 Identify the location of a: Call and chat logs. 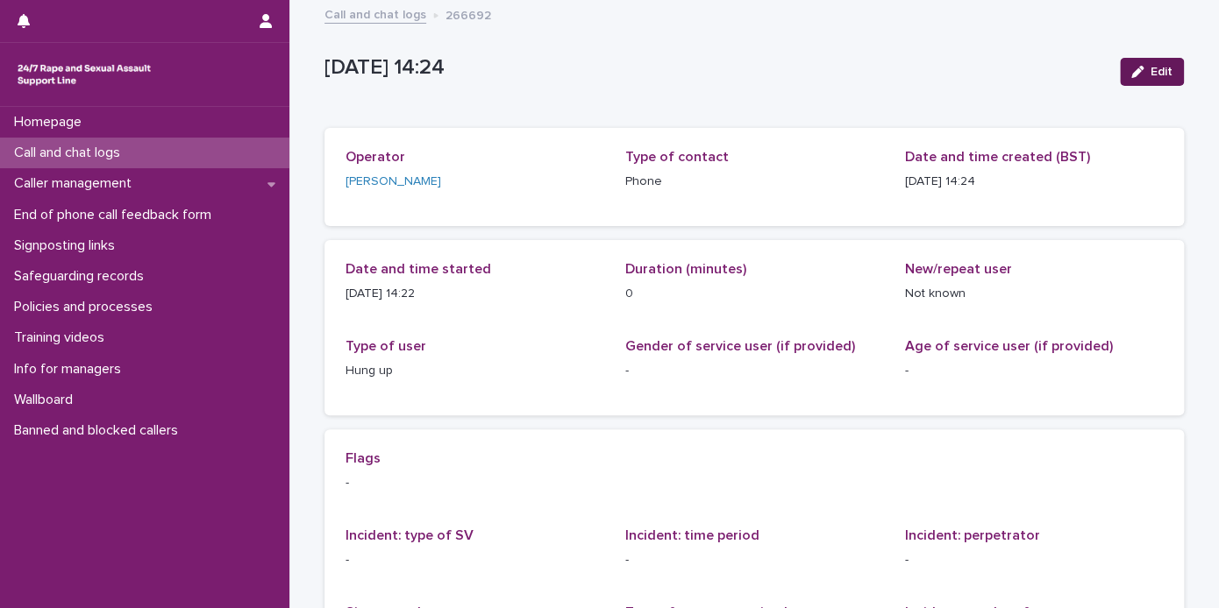
(375, 13).